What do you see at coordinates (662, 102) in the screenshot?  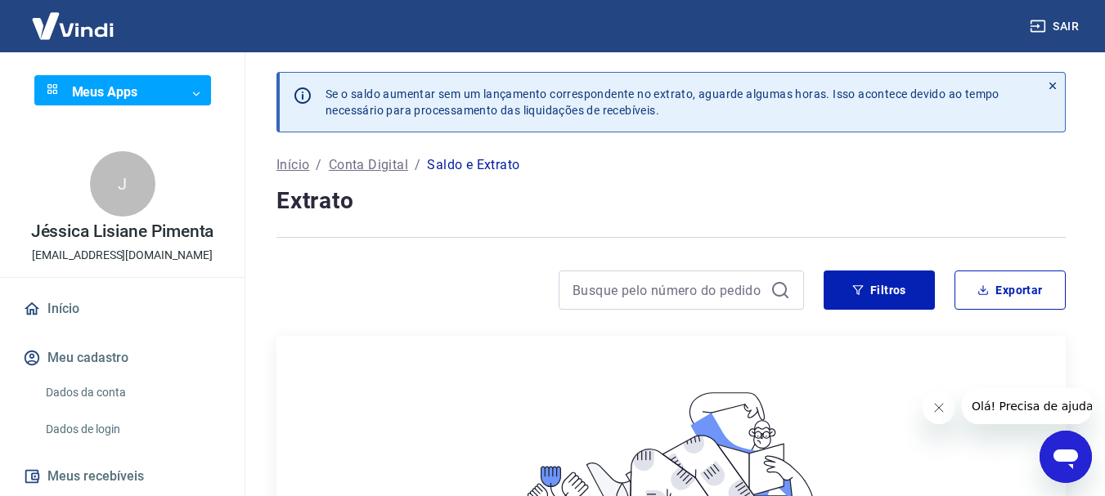 I see `p: Se o saldo aumentar sem um lançamento correspondente no extrato, aguarde algumas horas. Isso acon...` at bounding box center [662, 102].